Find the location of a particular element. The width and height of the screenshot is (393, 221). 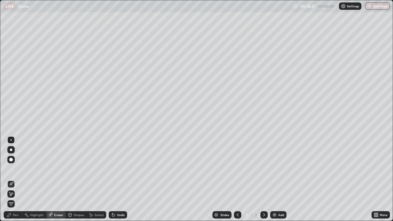

div: Add is located at coordinates (281, 215).